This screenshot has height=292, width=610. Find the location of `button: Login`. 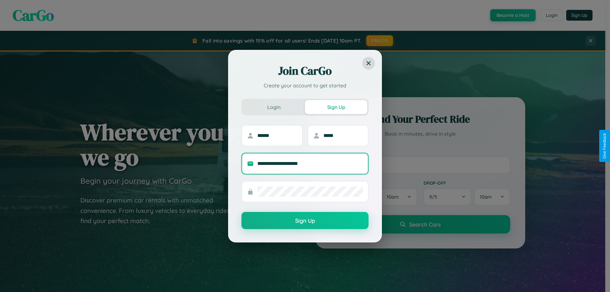

button: Login is located at coordinates (274, 107).